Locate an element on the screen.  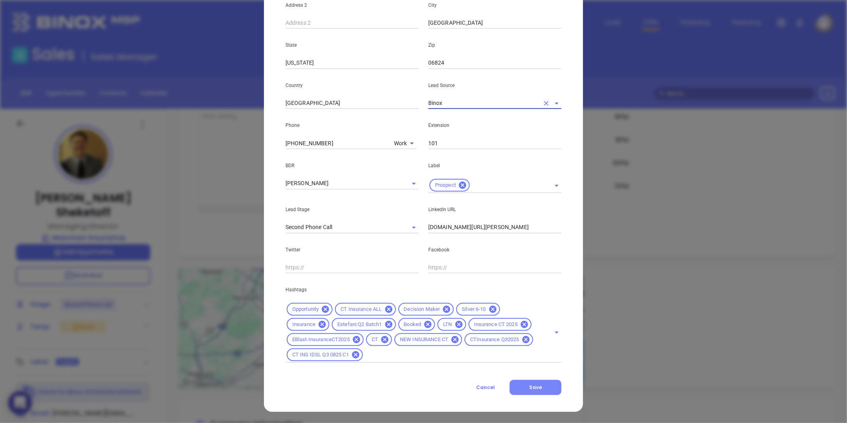
p: LinkedIn URL is located at coordinates (495, 209).